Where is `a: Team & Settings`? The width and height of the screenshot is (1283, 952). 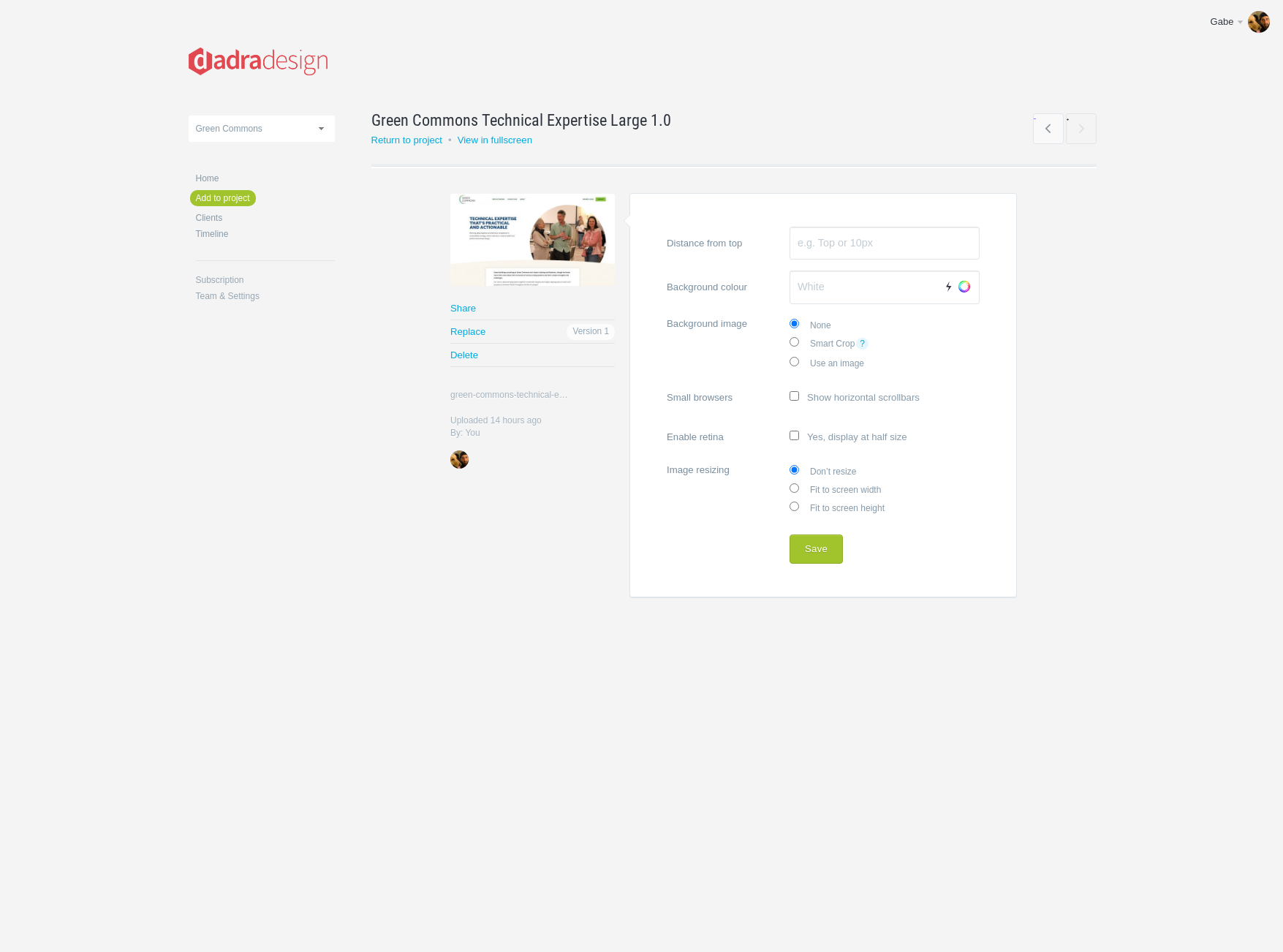 a: Team & Settings is located at coordinates (265, 296).